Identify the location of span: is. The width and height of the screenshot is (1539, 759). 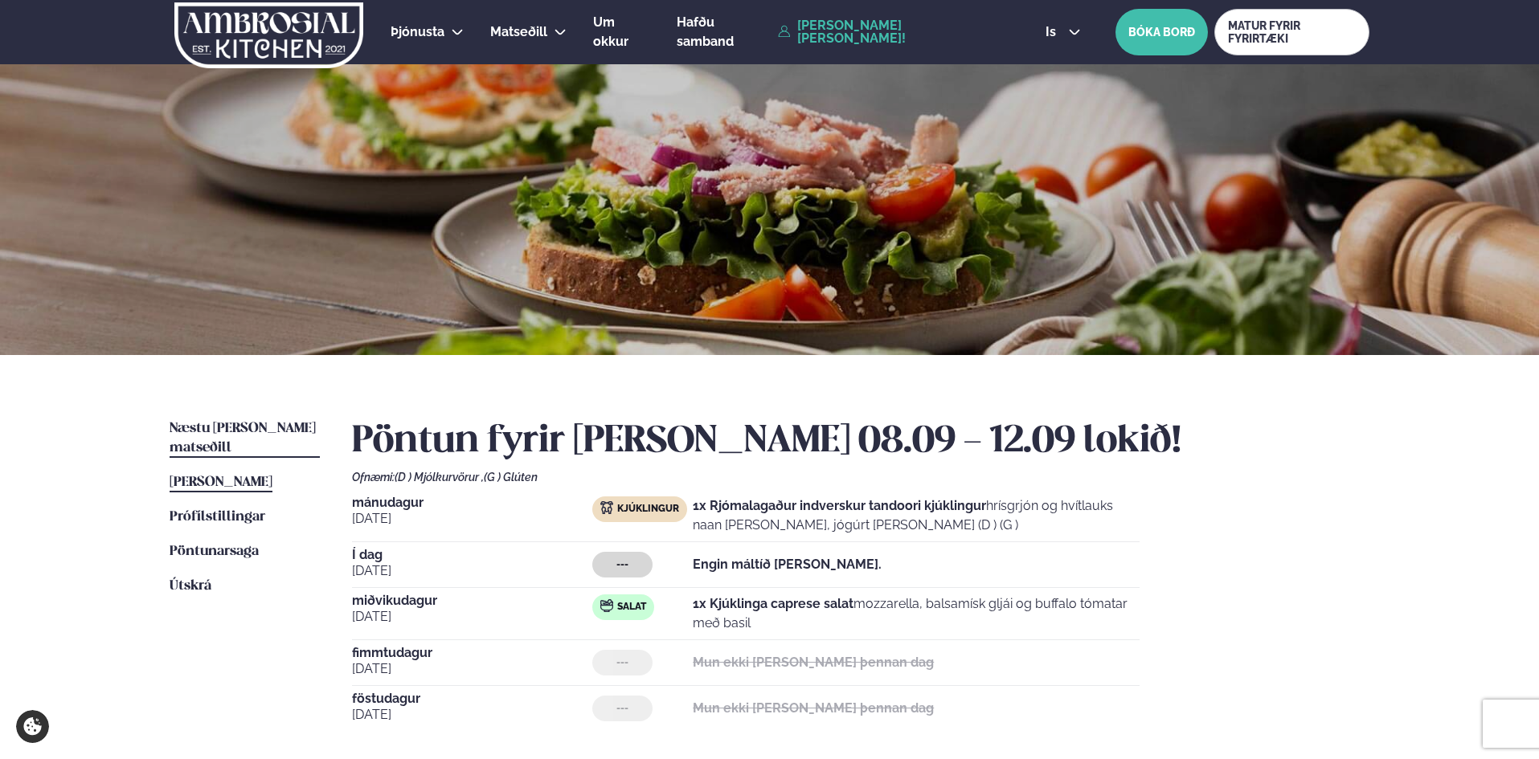
(1053, 32).